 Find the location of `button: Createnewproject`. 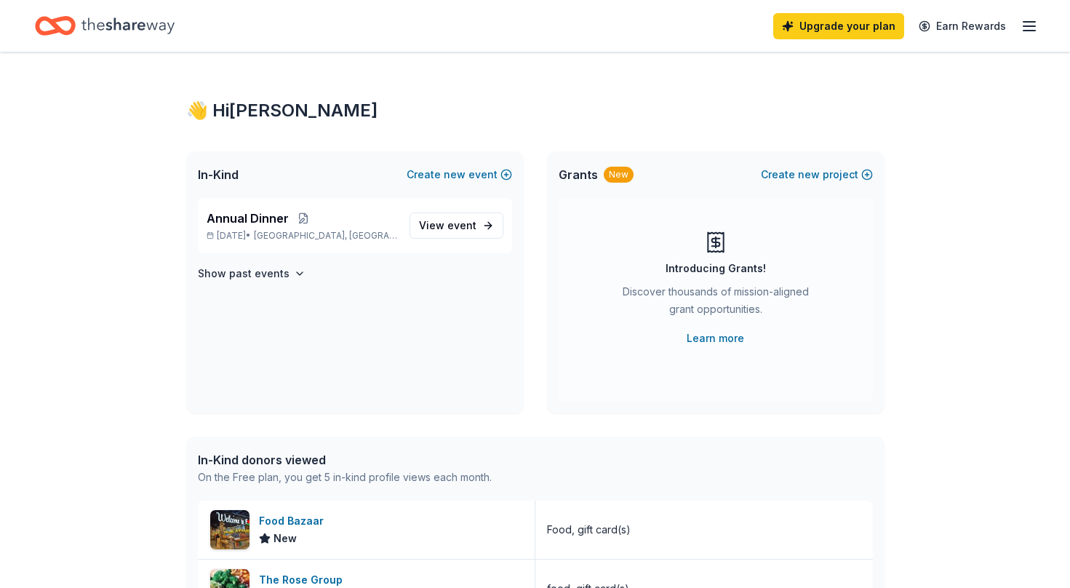

button: Createnewproject is located at coordinates (817, 175).